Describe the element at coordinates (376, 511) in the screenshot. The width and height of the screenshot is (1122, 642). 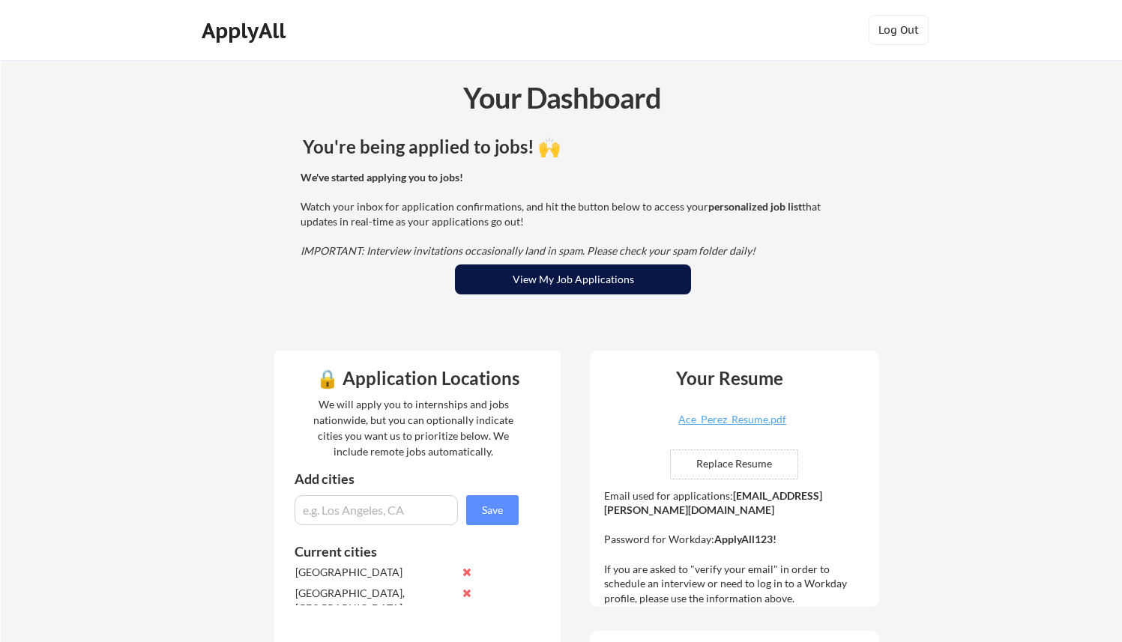
I see `input: e.g. Los Angeles, CA` at that location.